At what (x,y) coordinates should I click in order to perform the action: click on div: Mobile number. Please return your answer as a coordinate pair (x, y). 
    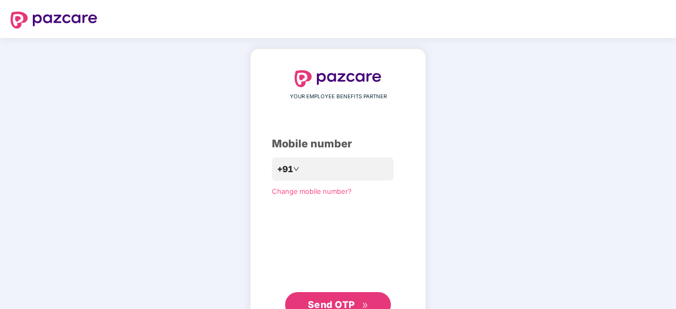
    Looking at the image, I should click on (338, 144).